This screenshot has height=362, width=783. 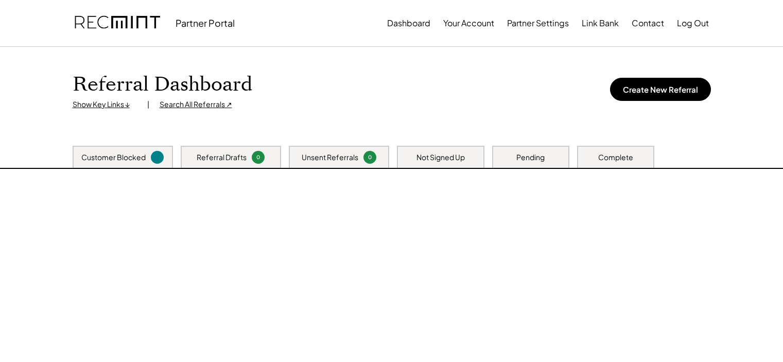 What do you see at coordinates (648, 23) in the screenshot?
I see `button: Contact` at bounding box center [648, 23].